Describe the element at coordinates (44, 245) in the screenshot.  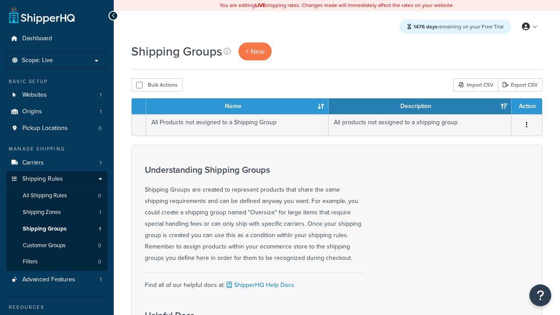
I see `span: Customer Groups` at that location.